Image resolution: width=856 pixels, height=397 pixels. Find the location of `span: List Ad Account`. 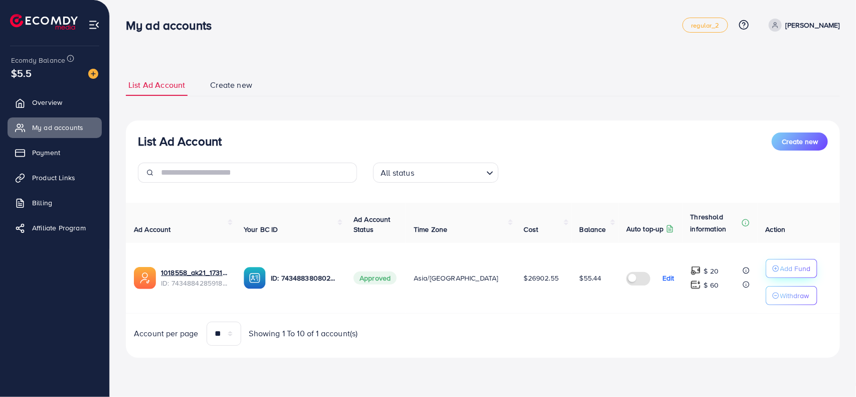

span: List Ad Account is located at coordinates (157, 85).